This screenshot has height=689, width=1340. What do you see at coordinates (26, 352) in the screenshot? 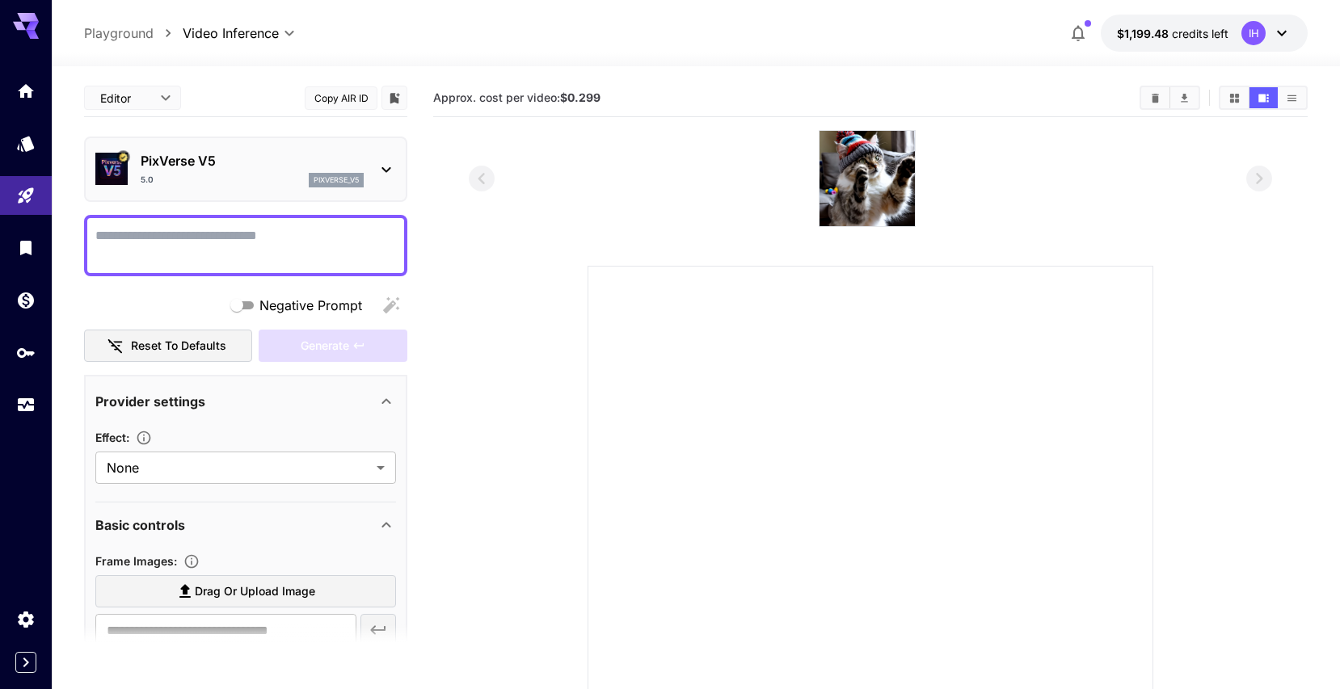
I see `div: API Keys` at bounding box center [26, 352].